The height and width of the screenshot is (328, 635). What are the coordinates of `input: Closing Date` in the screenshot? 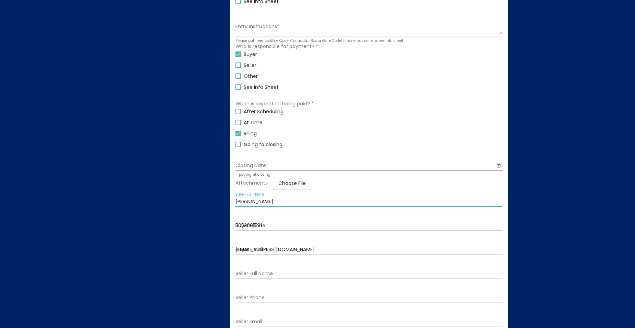 It's located at (365, 166).